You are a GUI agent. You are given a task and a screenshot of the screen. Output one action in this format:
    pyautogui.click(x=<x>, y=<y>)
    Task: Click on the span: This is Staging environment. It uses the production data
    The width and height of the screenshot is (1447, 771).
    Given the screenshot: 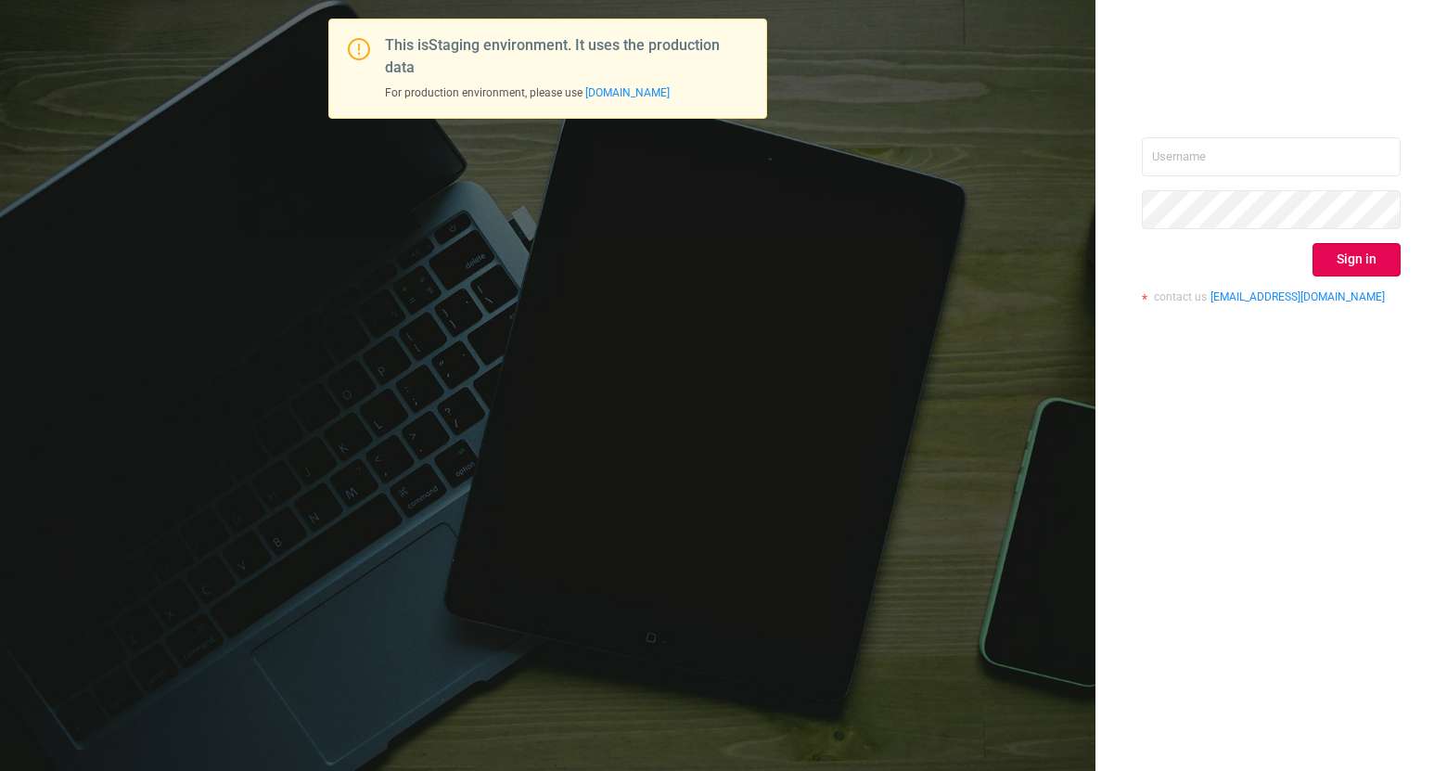 What is the action you would take?
    pyautogui.click(x=552, y=56)
    